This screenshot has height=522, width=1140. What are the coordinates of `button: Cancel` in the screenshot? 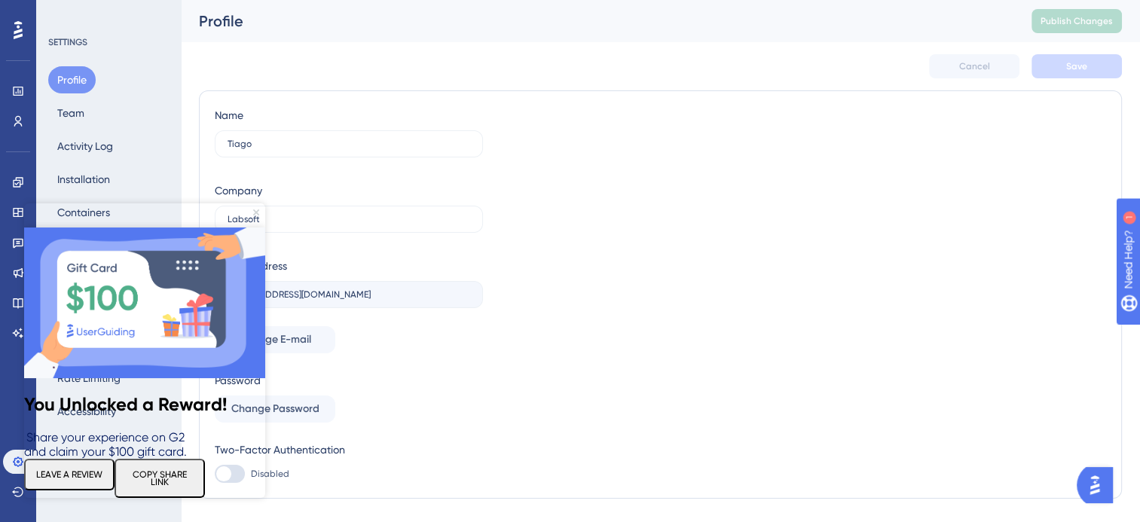 It's located at (974, 66).